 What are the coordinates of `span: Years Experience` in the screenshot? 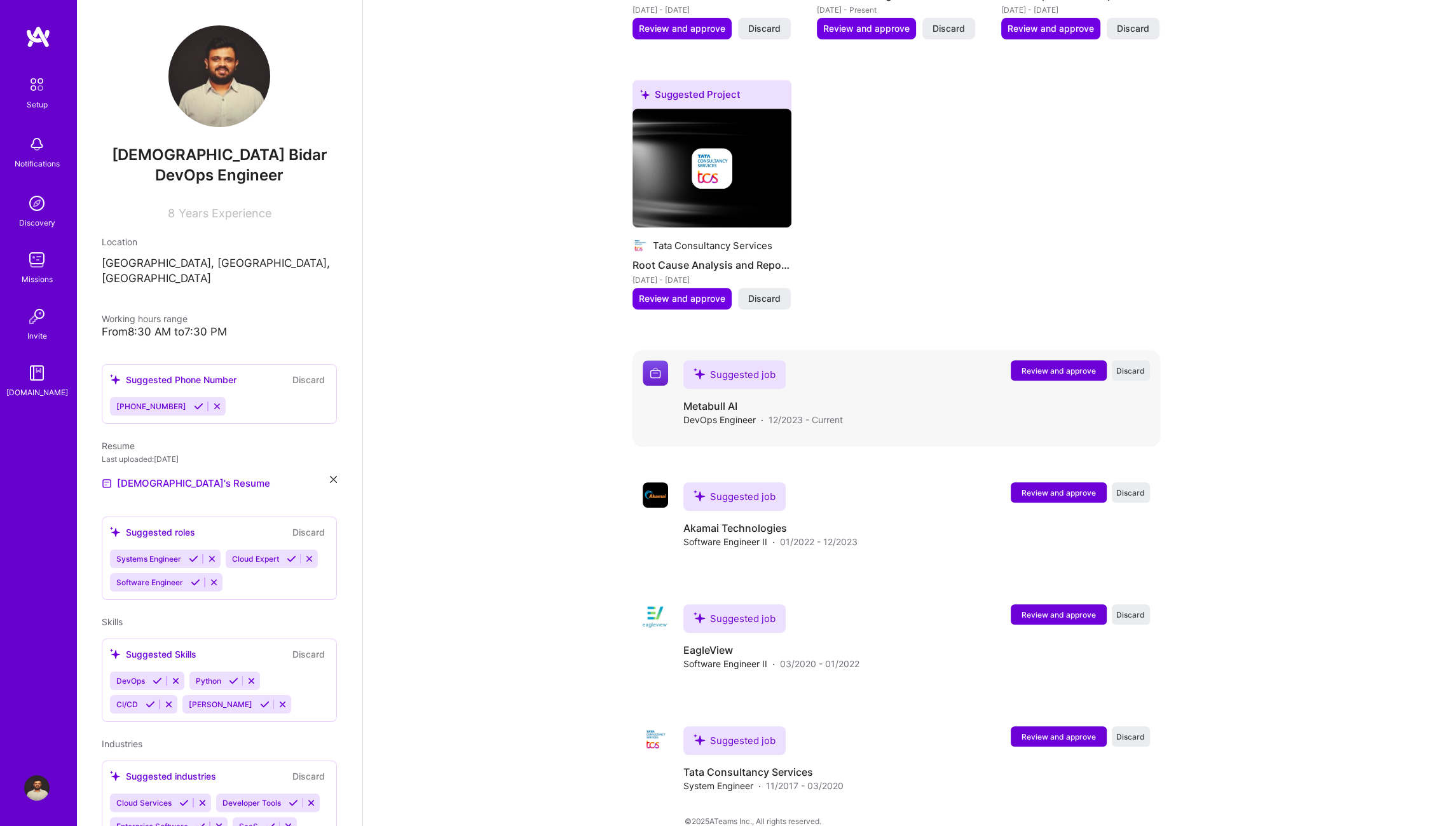 It's located at (225, 213).